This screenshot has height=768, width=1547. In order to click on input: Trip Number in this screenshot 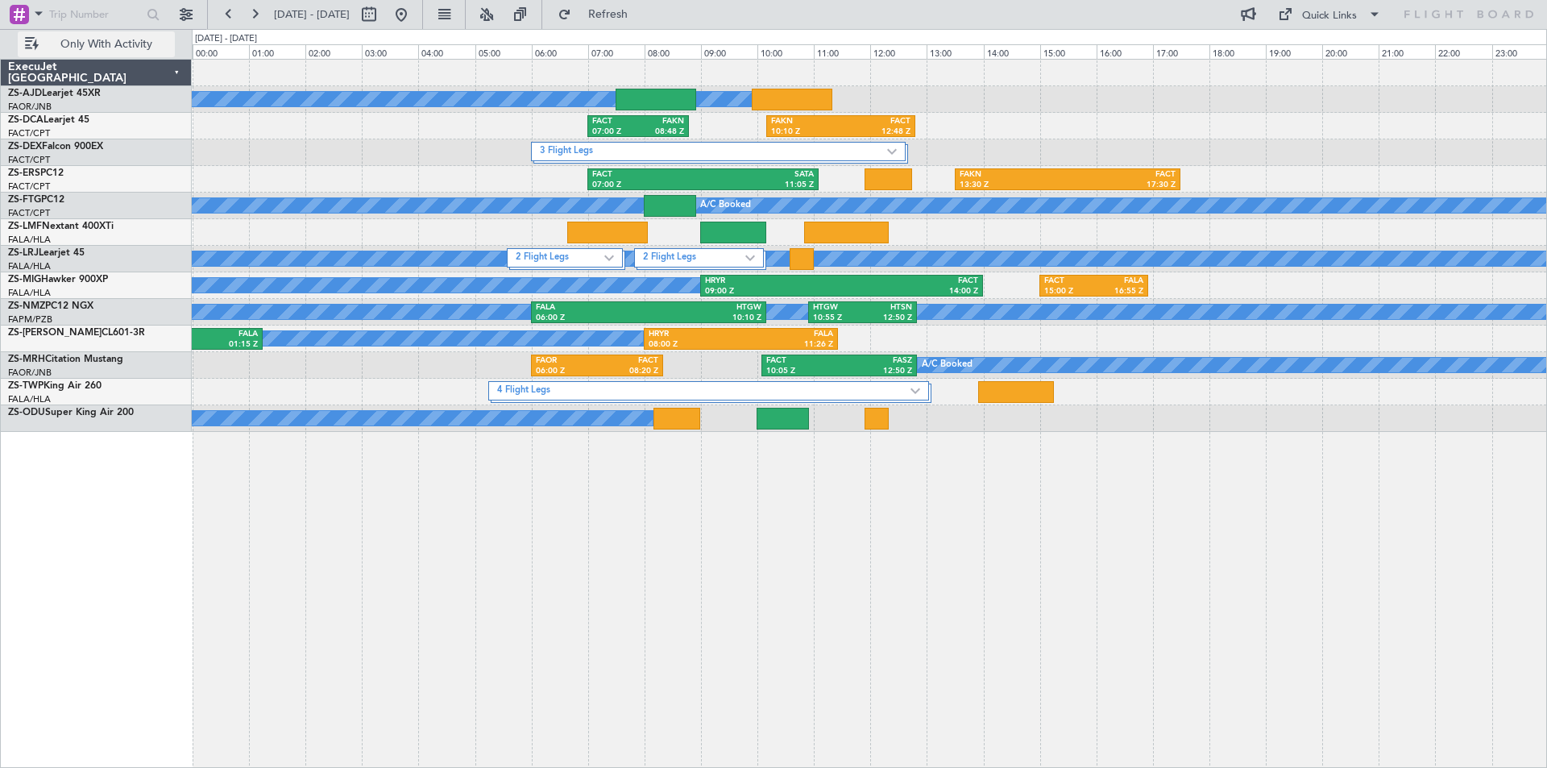, I will do `click(95, 14)`.